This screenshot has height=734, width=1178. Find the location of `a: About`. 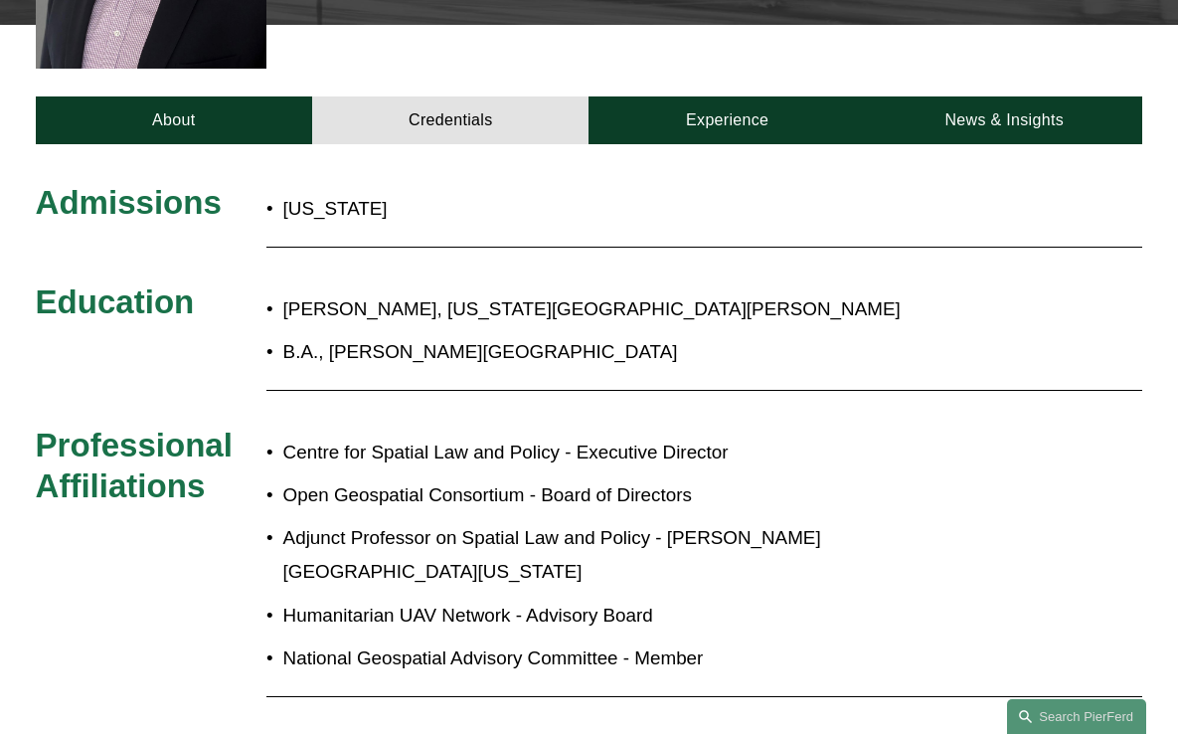

a: About is located at coordinates (174, 120).